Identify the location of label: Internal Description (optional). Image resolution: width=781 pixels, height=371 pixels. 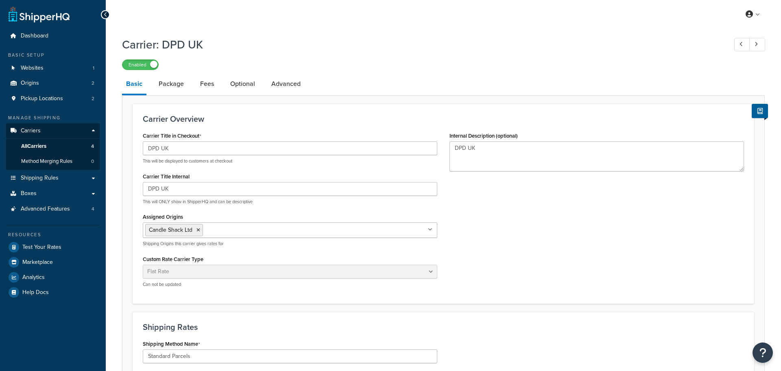
(484, 135).